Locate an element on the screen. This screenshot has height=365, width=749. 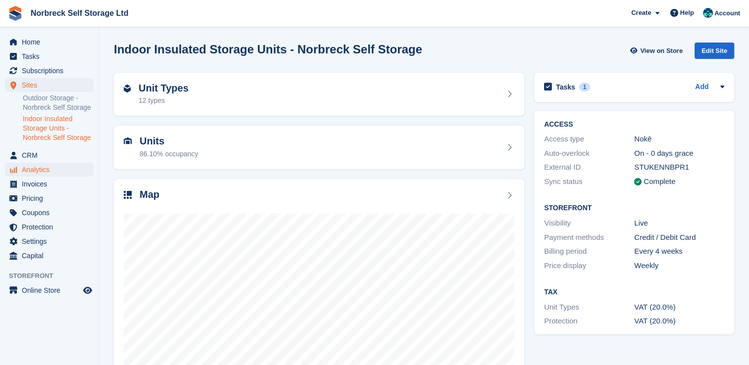
div: 86.10% occupancy is located at coordinates (169, 154).